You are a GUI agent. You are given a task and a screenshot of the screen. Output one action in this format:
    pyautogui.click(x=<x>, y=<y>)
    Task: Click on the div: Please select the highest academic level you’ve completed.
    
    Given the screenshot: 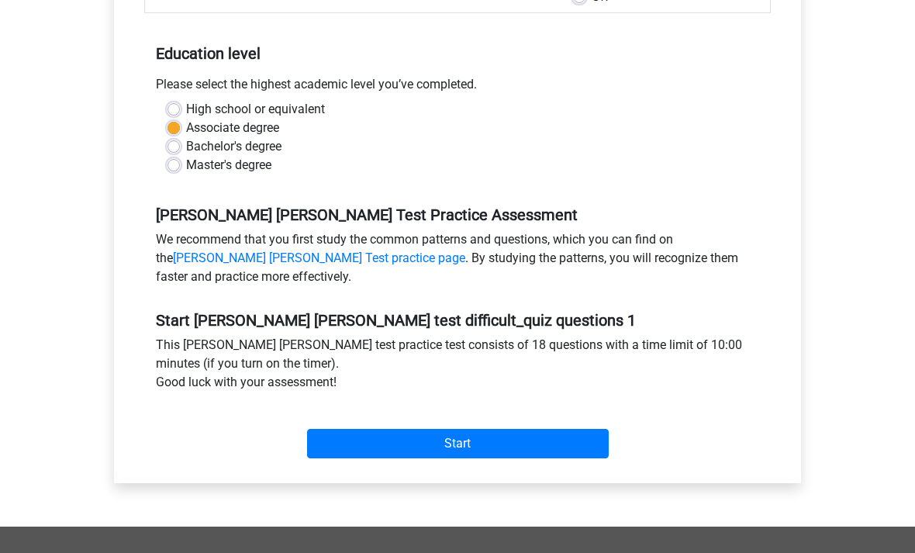 What is the action you would take?
    pyautogui.click(x=458, y=88)
    